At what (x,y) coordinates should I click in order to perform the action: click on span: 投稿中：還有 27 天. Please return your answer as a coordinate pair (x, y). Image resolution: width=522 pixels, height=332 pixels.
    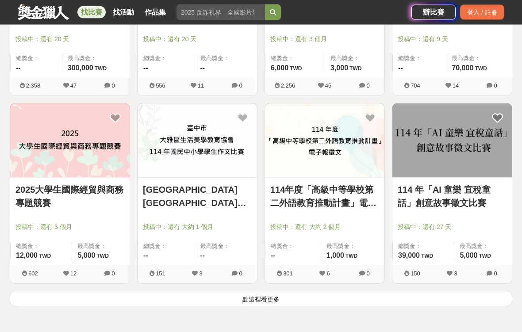
    Looking at the image, I should click on (452, 227).